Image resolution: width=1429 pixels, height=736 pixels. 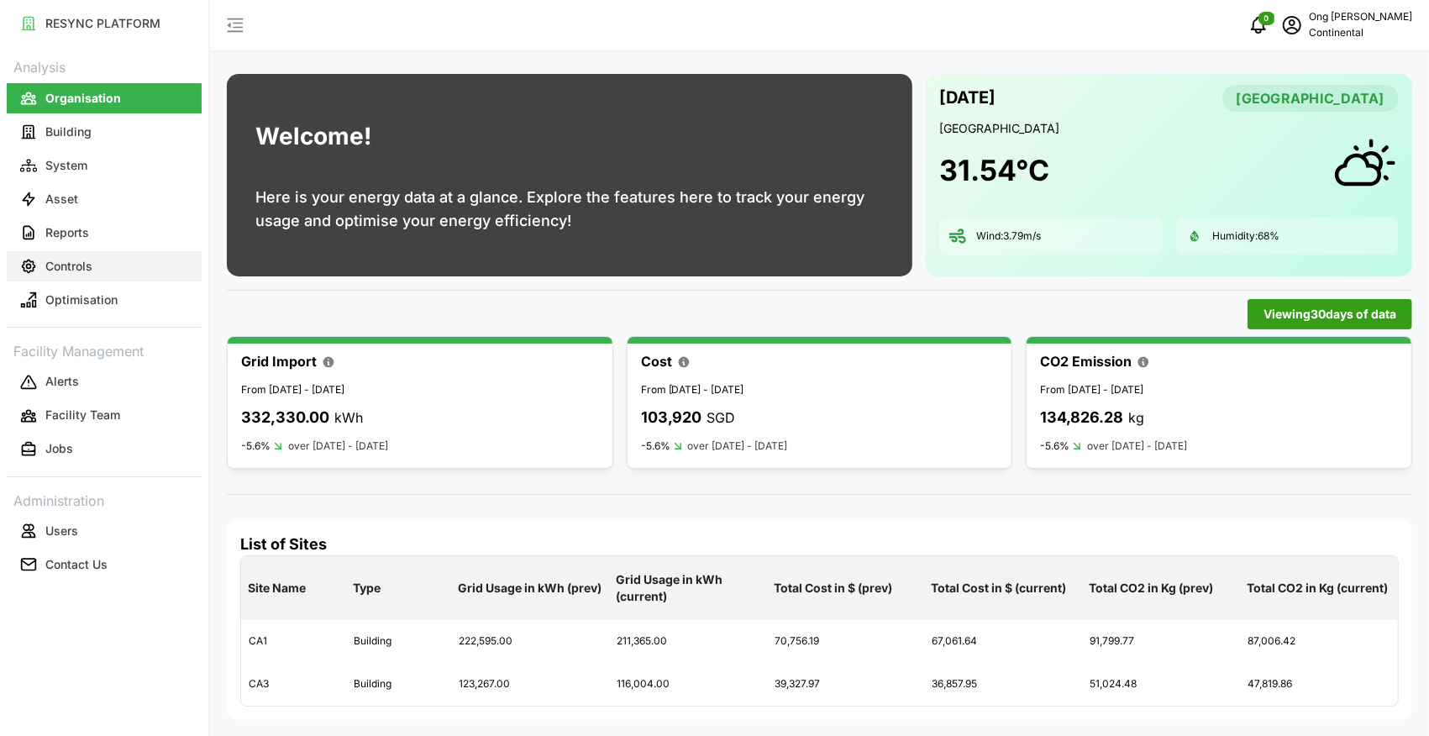 What do you see at coordinates (530, 641) in the screenshot?
I see `div: 222,595.00` at bounding box center [530, 641].